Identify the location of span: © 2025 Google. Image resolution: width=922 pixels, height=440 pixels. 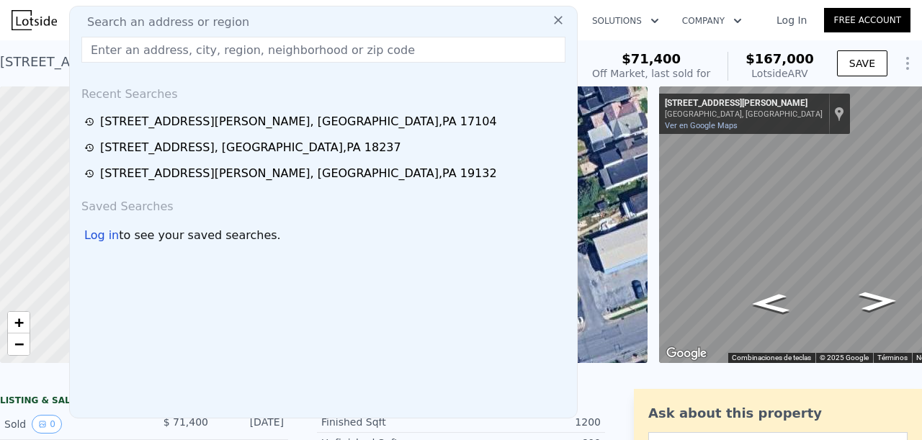
(844, 357).